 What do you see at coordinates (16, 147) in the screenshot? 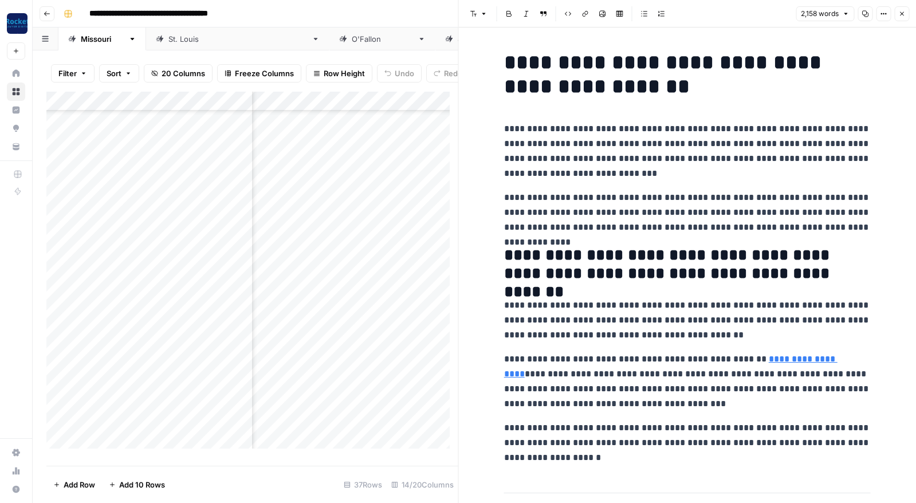
I see `a: Your Data` at bounding box center [16, 147].